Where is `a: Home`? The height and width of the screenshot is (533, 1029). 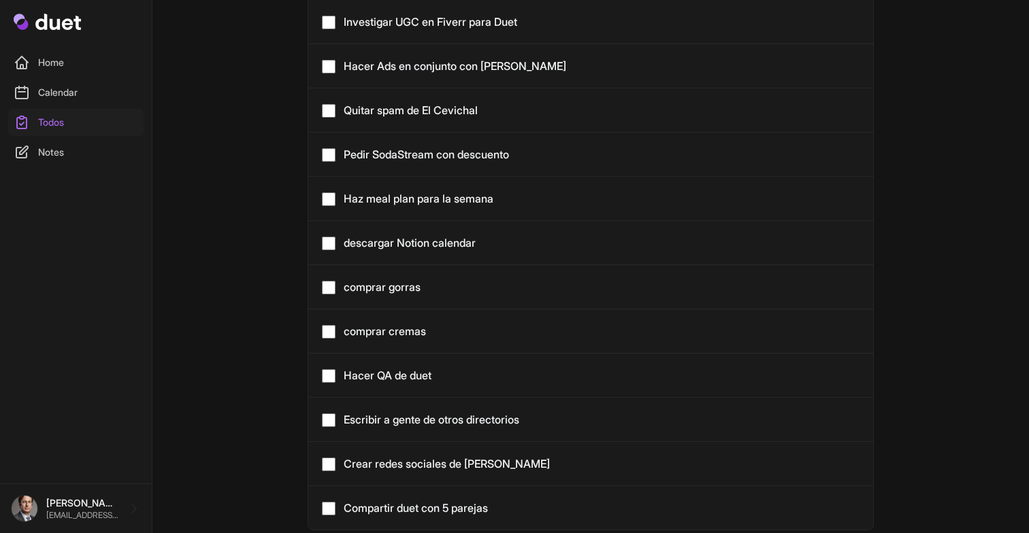
a: Home is located at coordinates (76, 63).